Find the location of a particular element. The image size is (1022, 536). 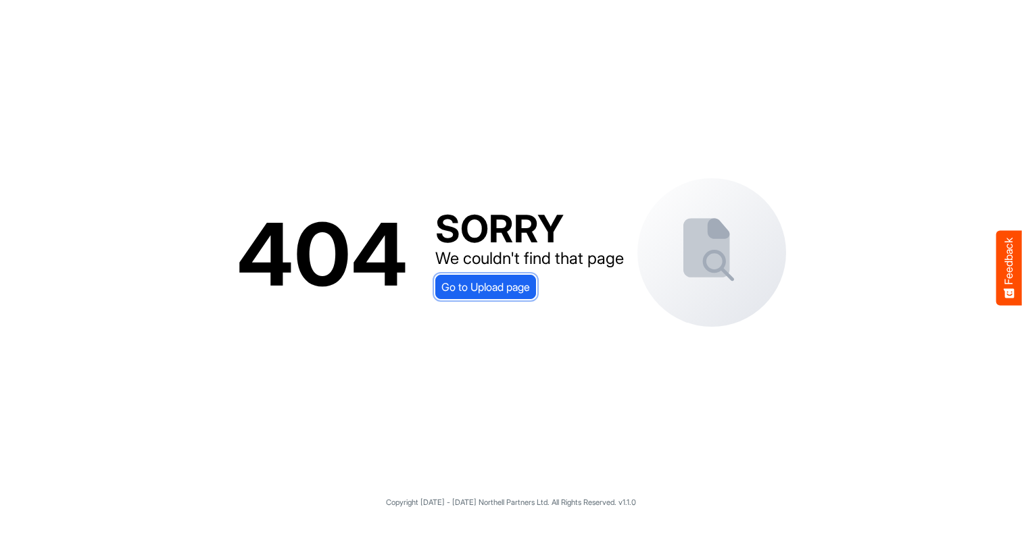

span: Go to Upload page is located at coordinates (485, 287).